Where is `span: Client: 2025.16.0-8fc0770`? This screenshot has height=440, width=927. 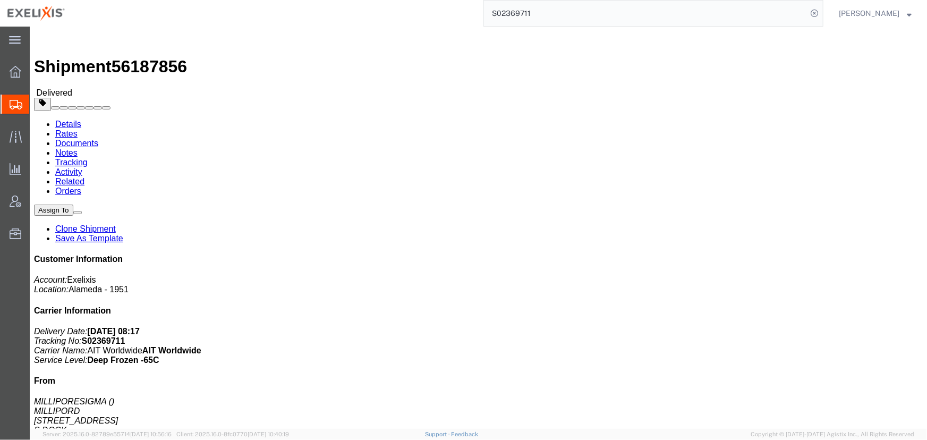 span: Client: 2025.16.0-8fc0770 is located at coordinates (233, 434).